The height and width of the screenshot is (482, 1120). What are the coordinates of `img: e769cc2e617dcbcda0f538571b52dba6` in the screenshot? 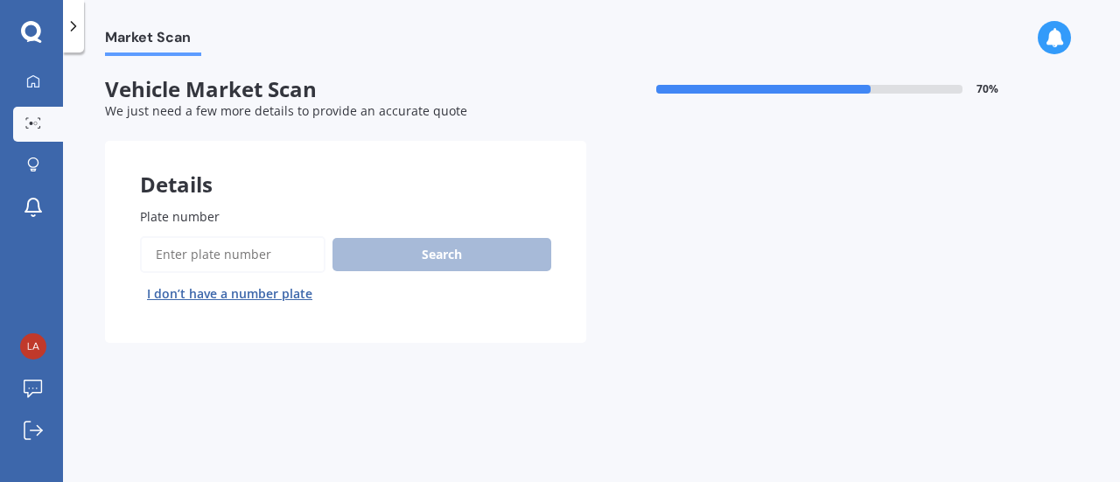 It's located at (33, 346).